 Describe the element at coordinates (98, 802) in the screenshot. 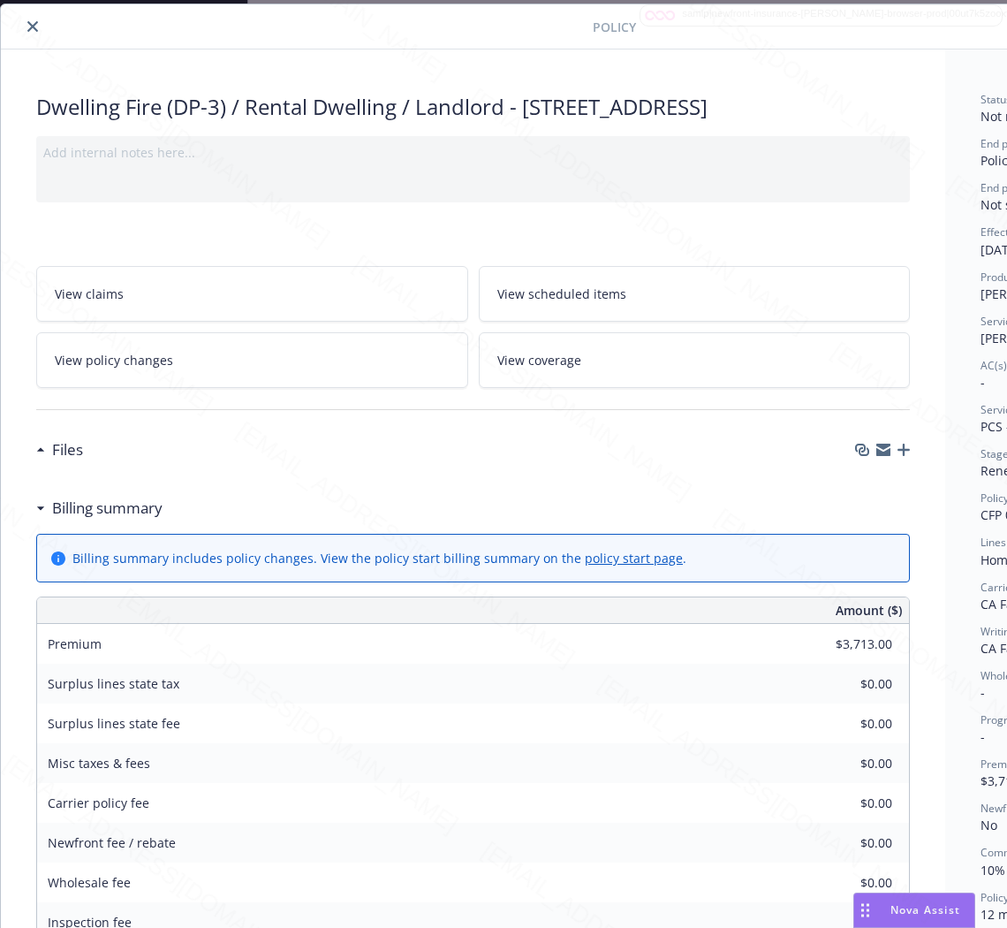

I see `span: Carrier policy fee` at that location.